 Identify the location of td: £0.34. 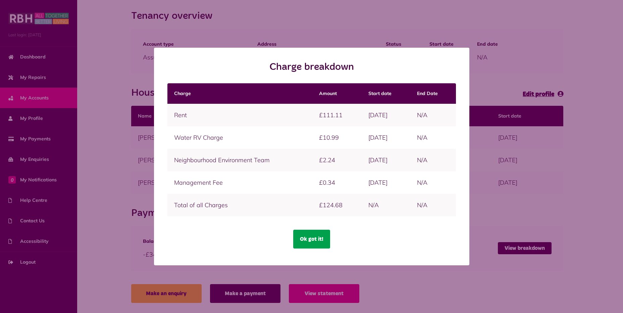
(337, 182).